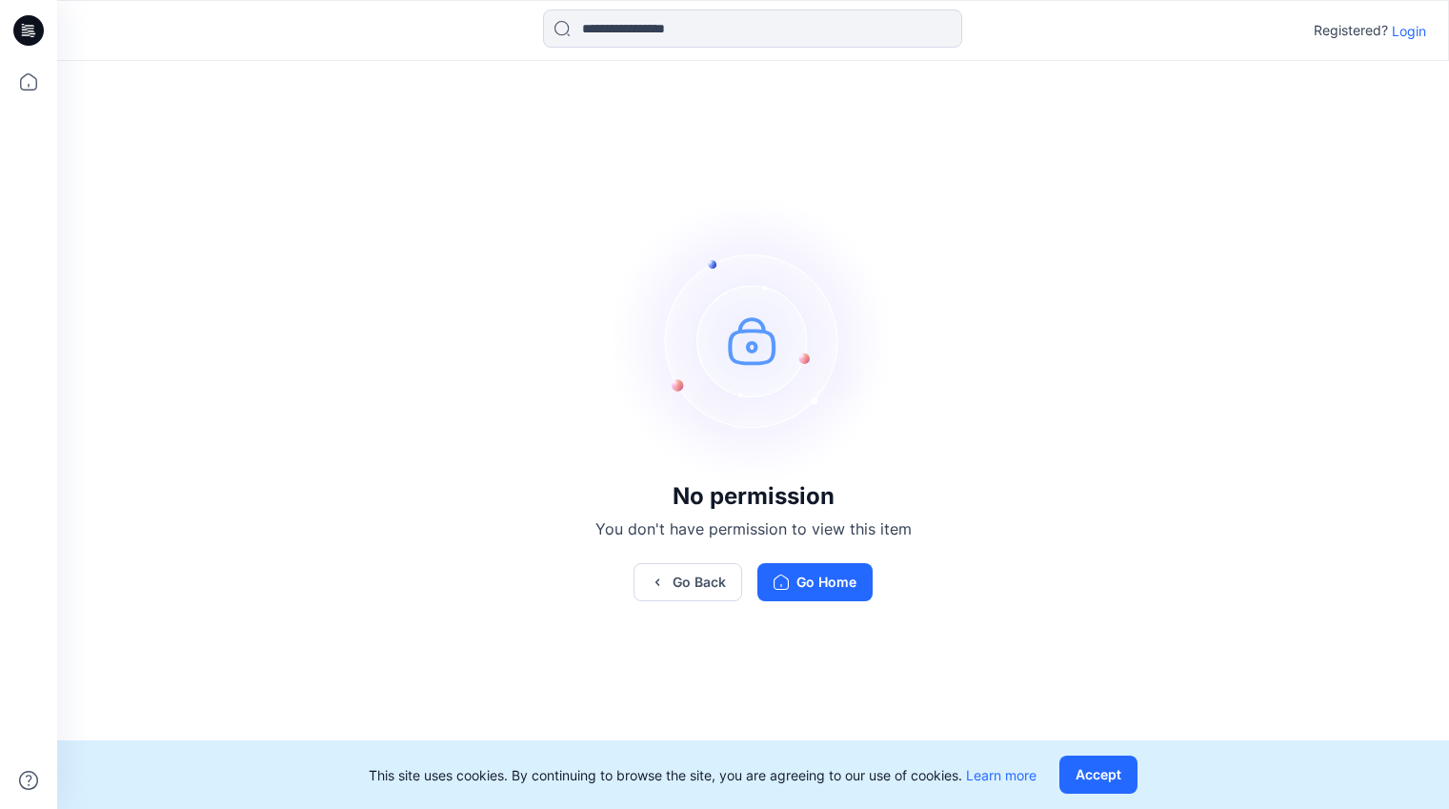  What do you see at coordinates (1098, 774) in the screenshot?
I see `button: Accept` at bounding box center [1098, 774].